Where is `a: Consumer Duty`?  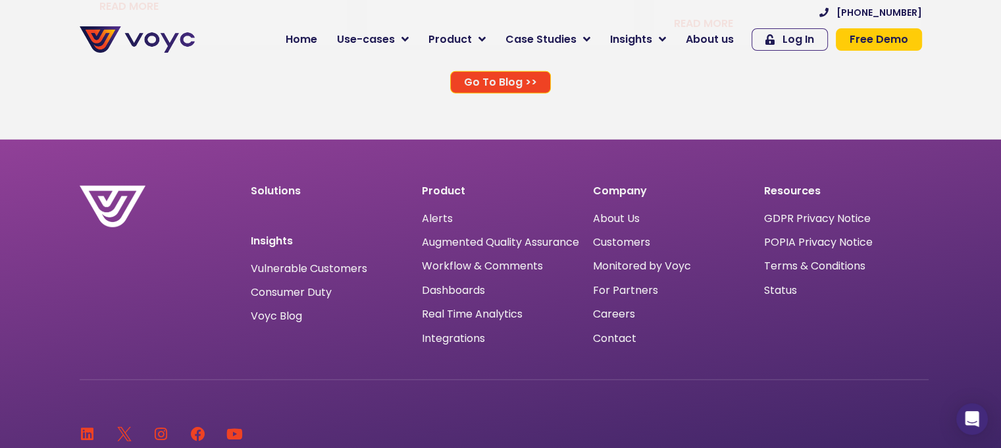 a: Consumer Duty is located at coordinates (291, 292).